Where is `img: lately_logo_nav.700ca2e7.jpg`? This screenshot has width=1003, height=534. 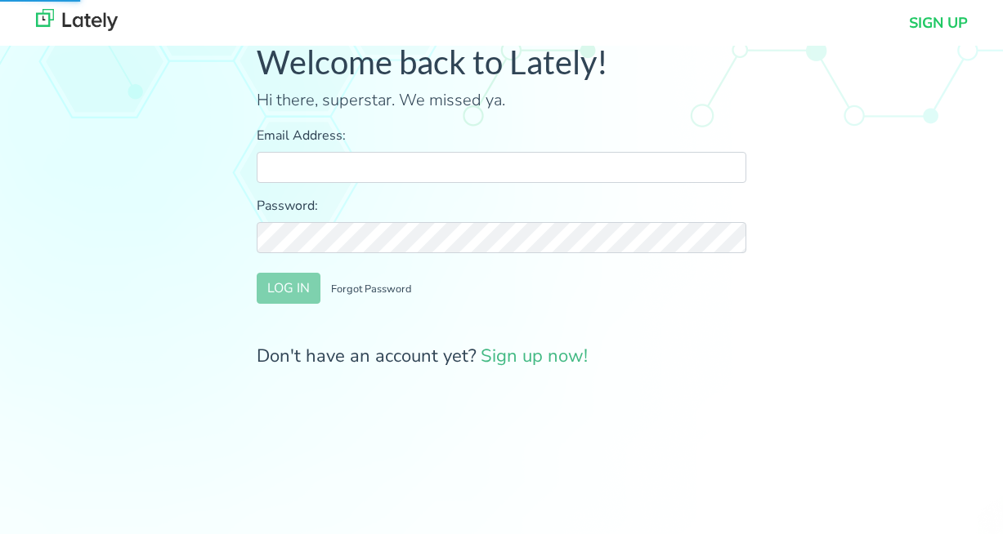 img: lately_logo_nav.700ca2e7.jpg is located at coordinates (77, 20).